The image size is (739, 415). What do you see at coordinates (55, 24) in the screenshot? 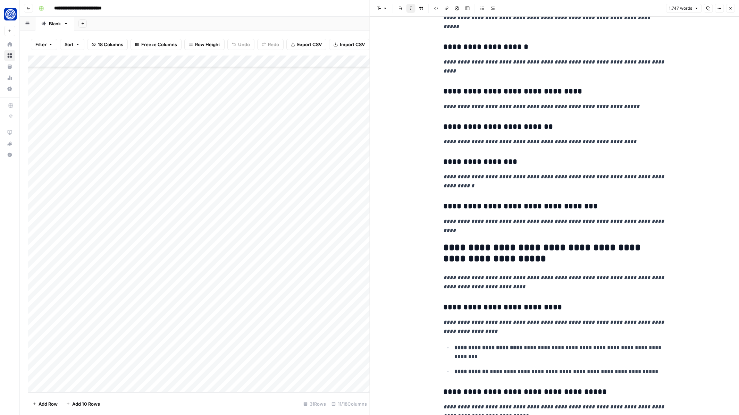
I see `a: Blank` at bounding box center [55, 24].